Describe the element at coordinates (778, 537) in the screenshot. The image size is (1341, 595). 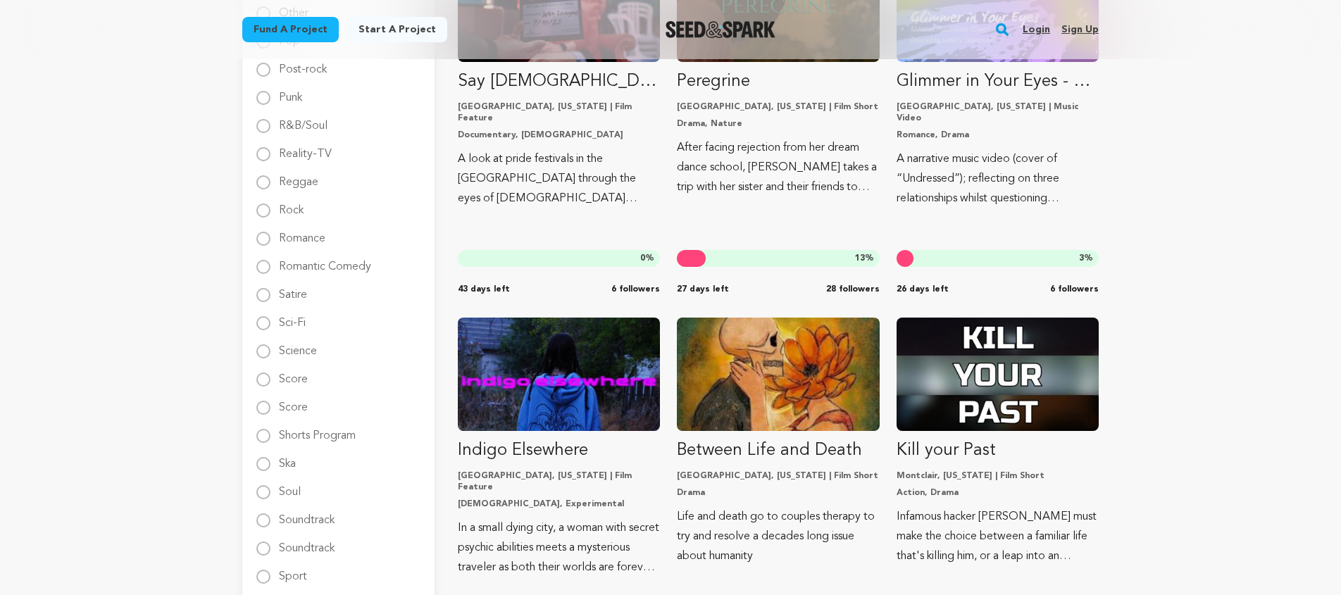
I see `p: Life and death go to couples therapy to try and resolve a decades long issue about humanity` at that location.